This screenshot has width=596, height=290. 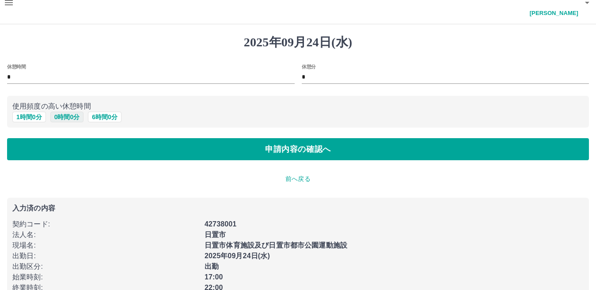 I want to click on b: 日置市, so click(x=215, y=235).